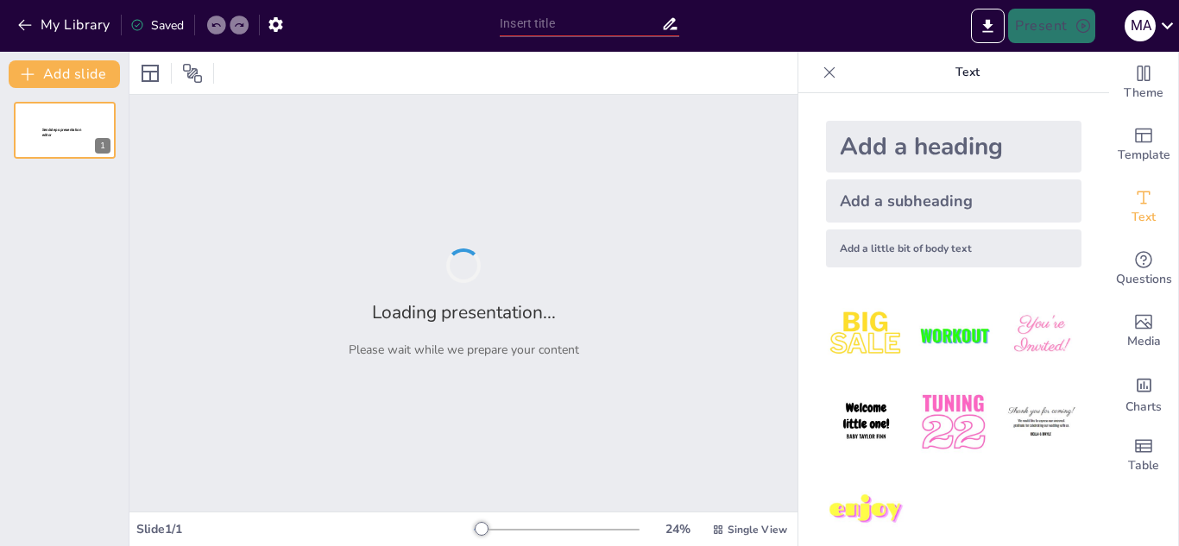  What do you see at coordinates (1143, 155) in the screenshot?
I see `span: Template` at bounding box center [1143, 155].